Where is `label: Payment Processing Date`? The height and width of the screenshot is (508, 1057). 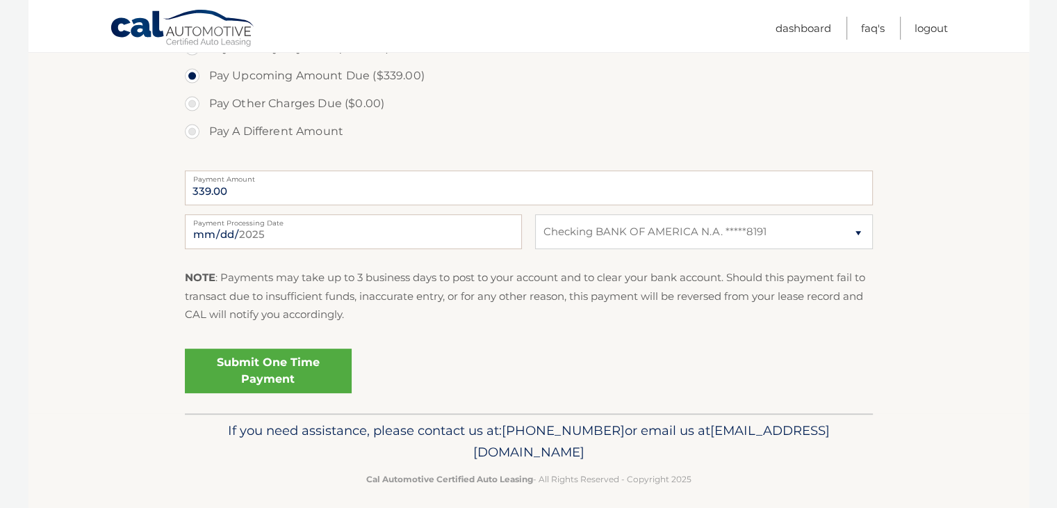
label: Payment Processing Date is located at coordinates (353, 220).